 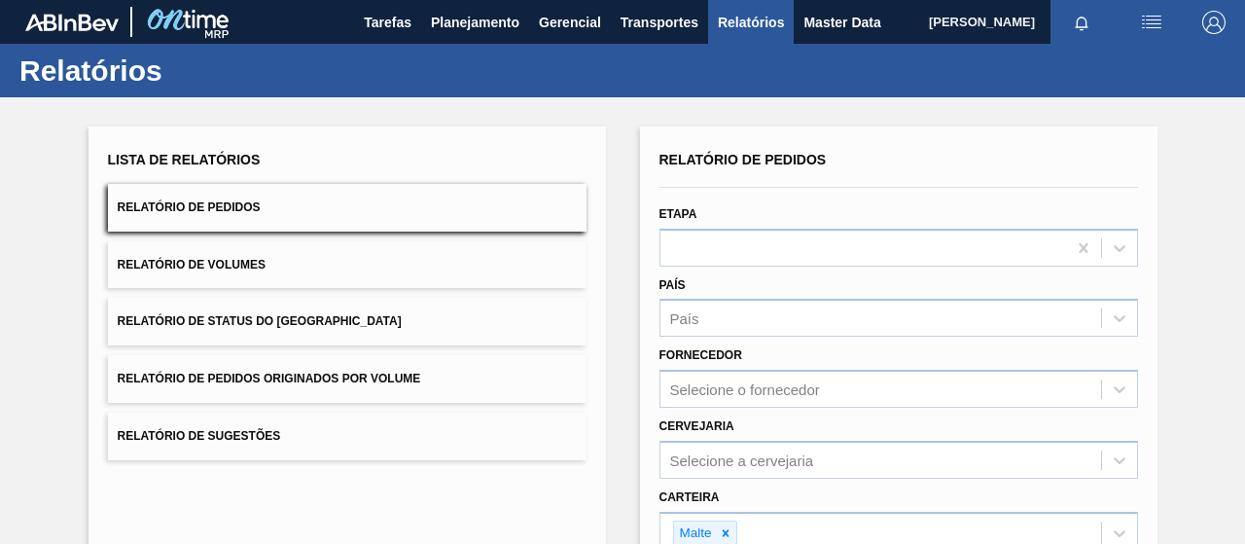 I want to click on h1: Relatórios, so click(x=192, y=70).